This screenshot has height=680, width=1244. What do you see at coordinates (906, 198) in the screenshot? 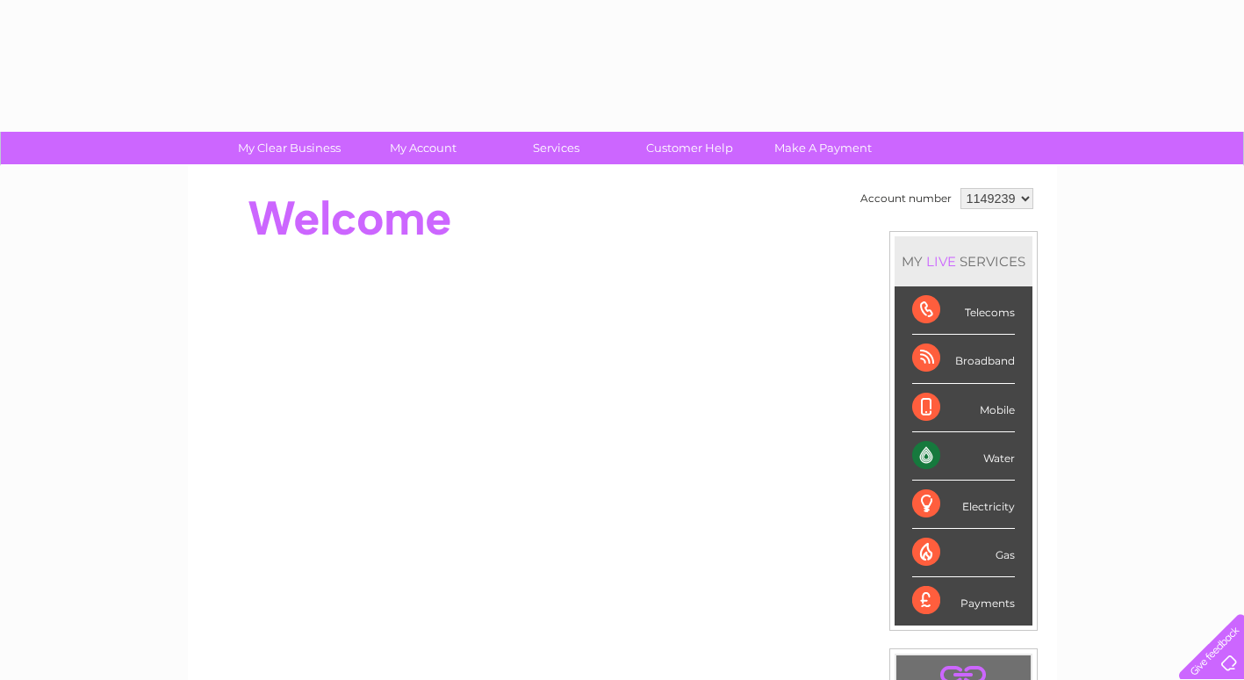
I see `td: Account number` at bounding box center [906, 198].